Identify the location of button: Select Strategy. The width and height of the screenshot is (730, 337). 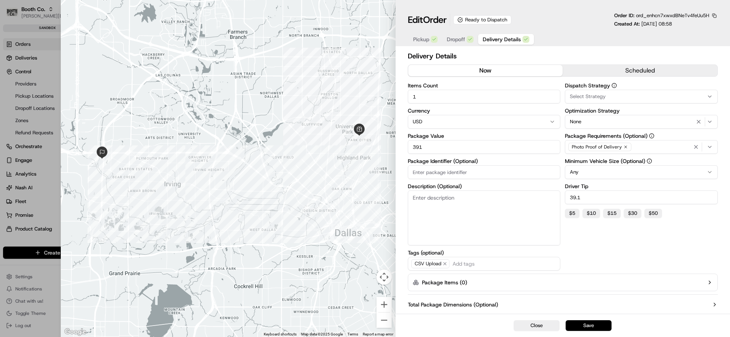
(641, 97).